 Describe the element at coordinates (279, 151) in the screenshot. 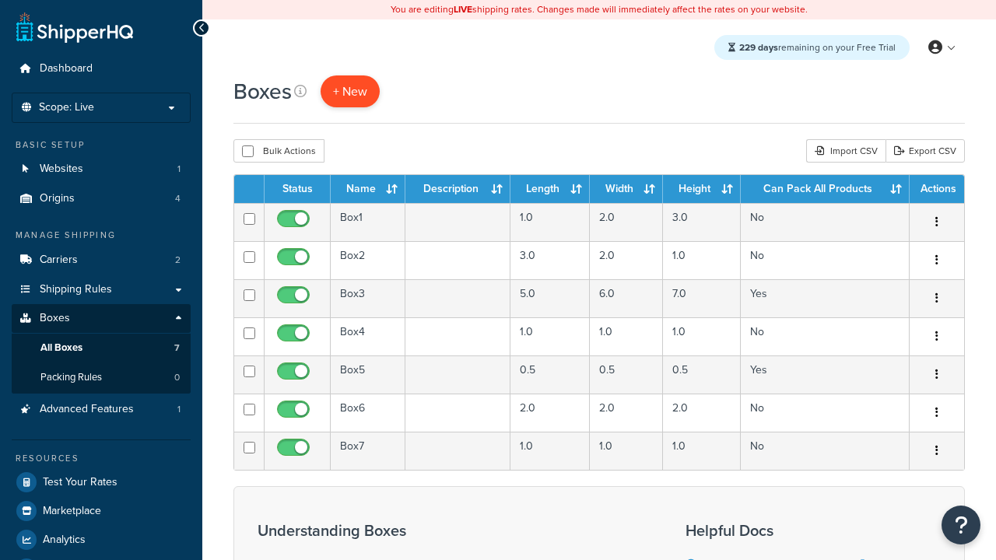

I see `button: Bulk Actions` at that location.